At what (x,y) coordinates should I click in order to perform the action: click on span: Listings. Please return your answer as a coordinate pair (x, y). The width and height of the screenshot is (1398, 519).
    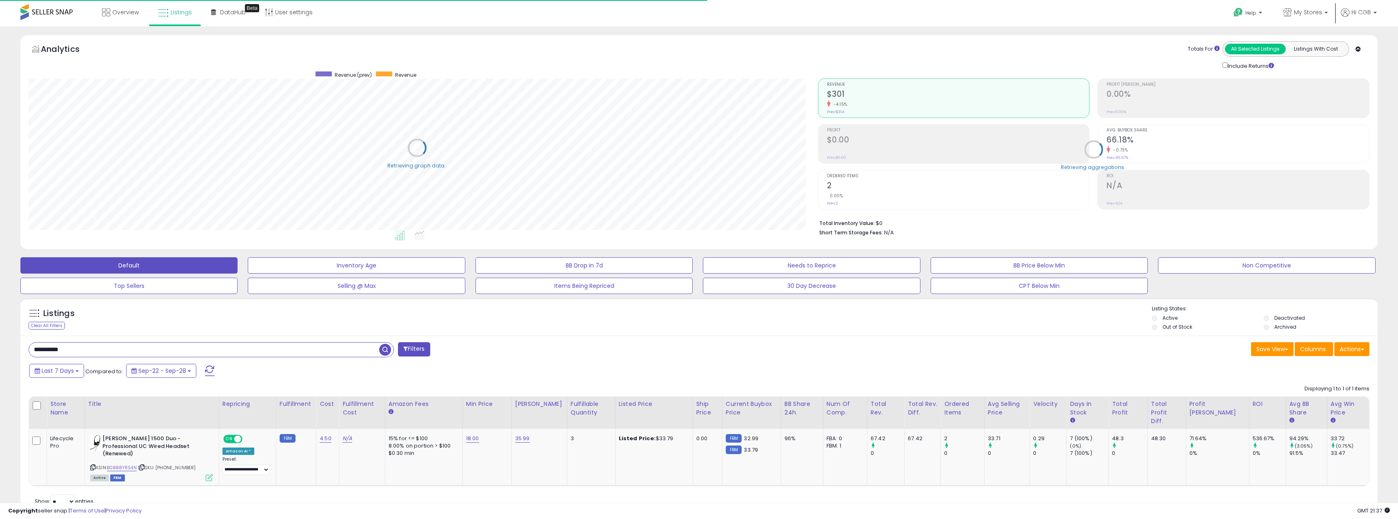
    Looking at the image, I should click on (181, 12).